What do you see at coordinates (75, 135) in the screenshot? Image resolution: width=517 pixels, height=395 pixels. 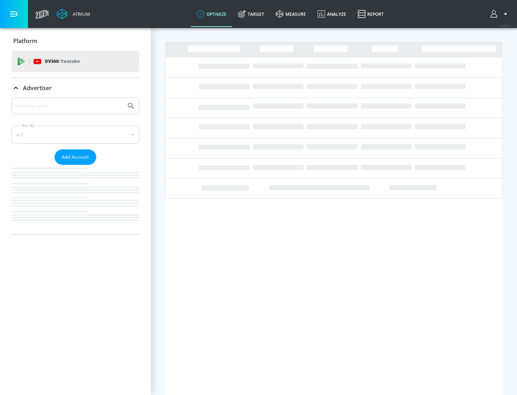 I see `div: A-Z` at bounding box center [75, 135].